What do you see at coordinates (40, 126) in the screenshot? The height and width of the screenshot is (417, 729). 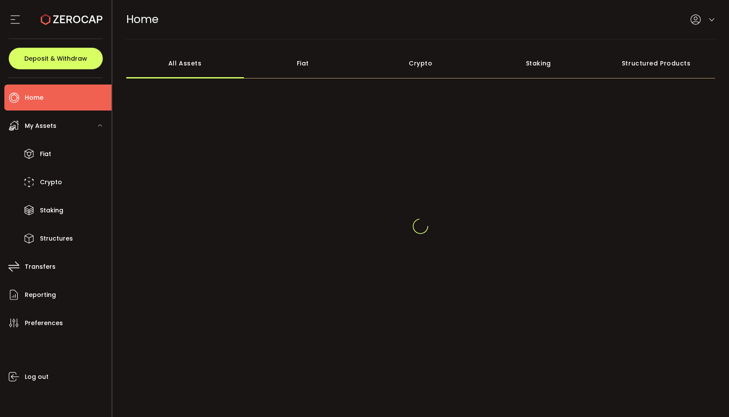 I see `span: My Assets` at bounding box center [40, 126].